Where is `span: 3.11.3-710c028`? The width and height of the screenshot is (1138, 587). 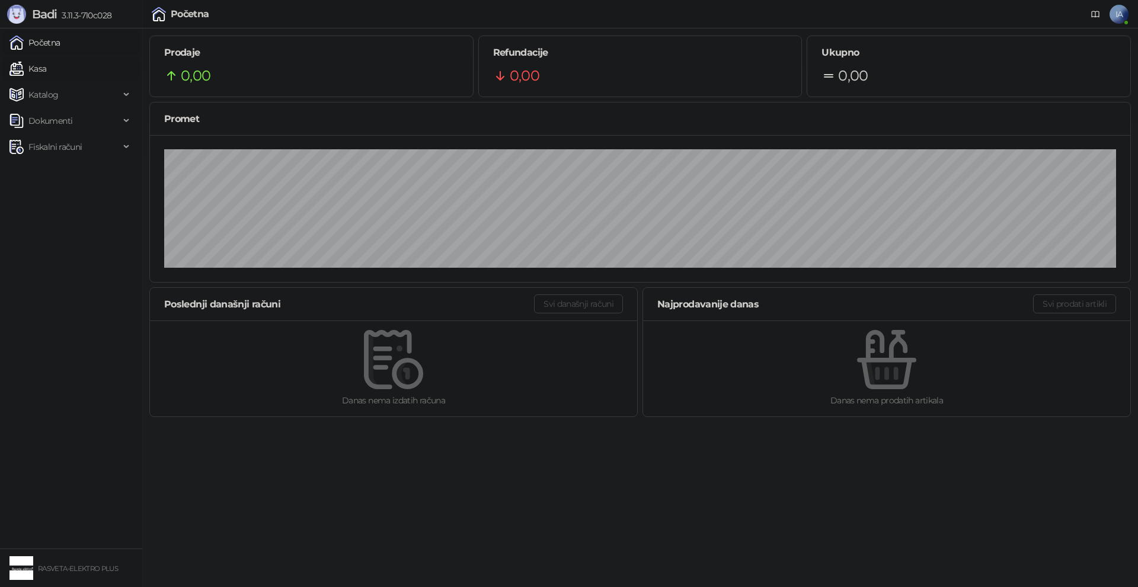 span: 3.11.3-710c028 is located at coordinates (84, 15).